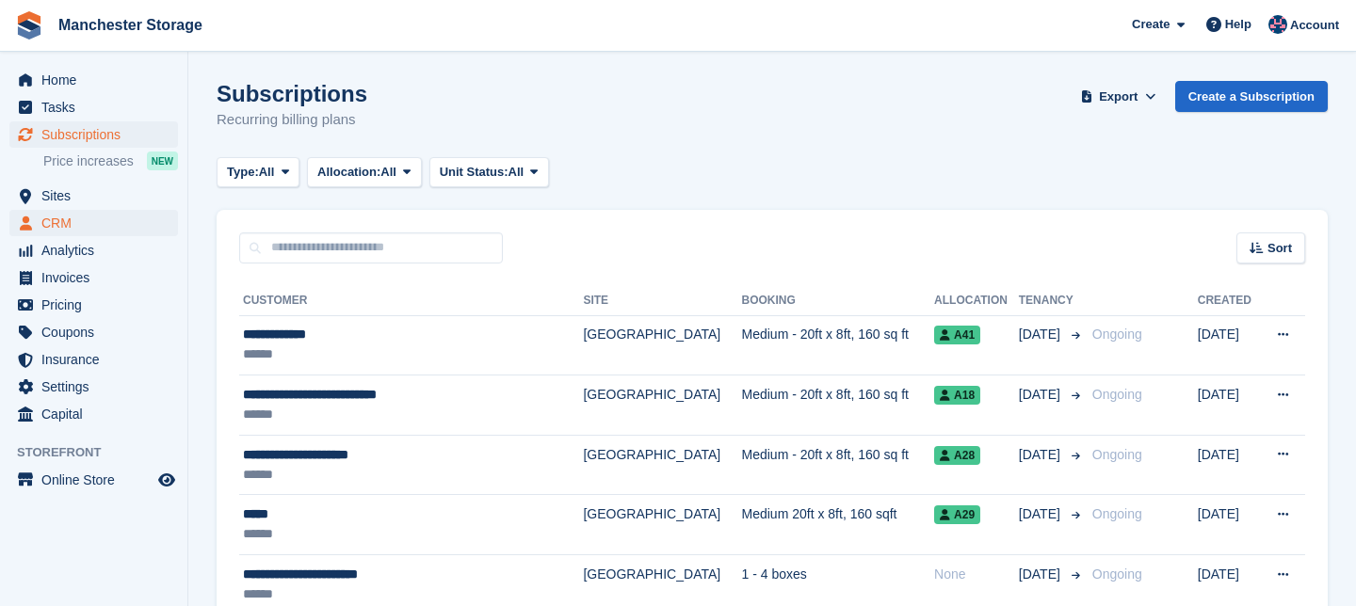  What do you see at coordinates (1150, 24) in the screenshot?
I see `span: Create` at bounding box center [1150, 24].